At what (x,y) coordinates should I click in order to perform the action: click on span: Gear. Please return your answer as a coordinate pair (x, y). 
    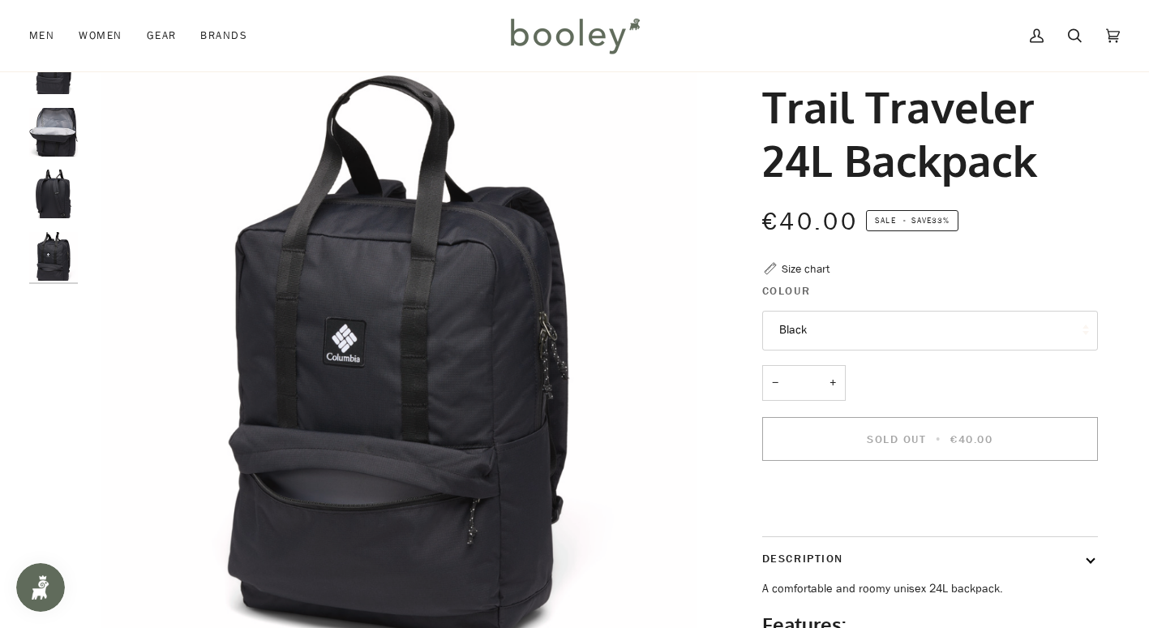
    Looking at the image, I should click on (161, 36).